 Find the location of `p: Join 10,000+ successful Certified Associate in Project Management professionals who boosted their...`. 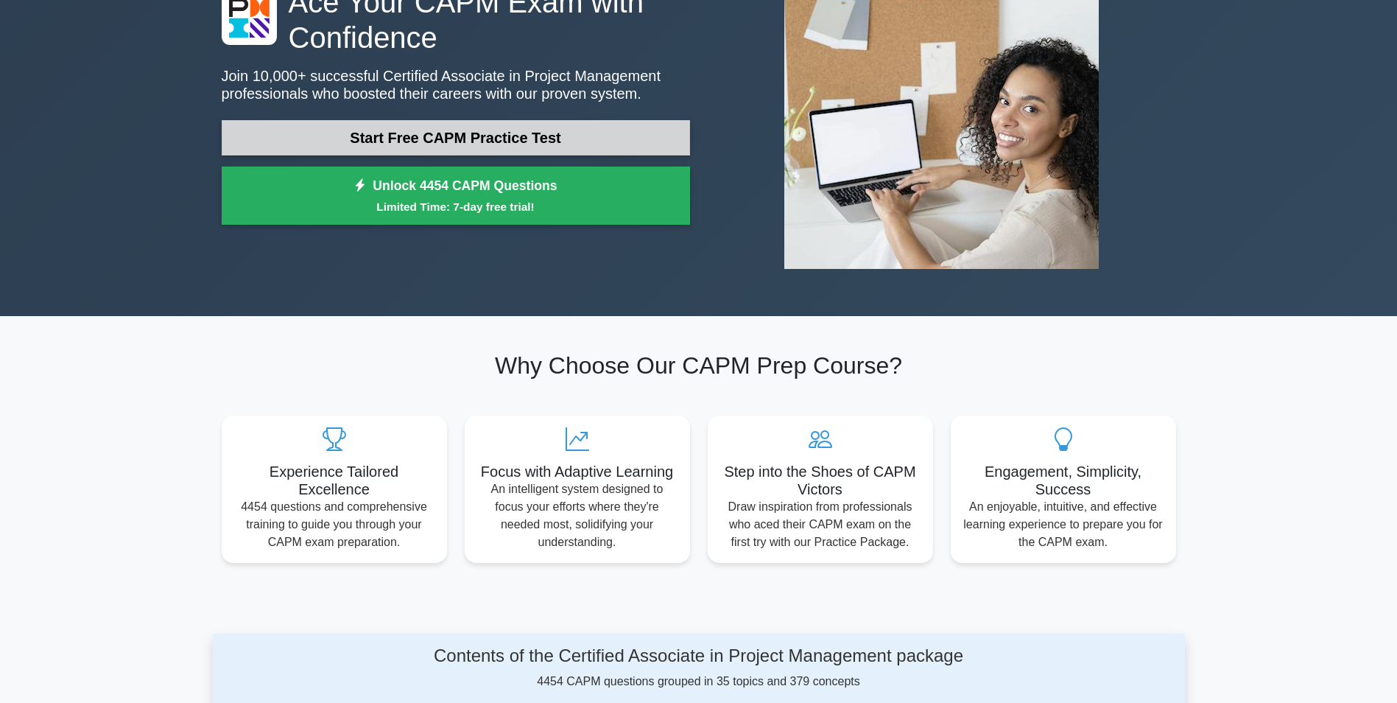

p: Join 10,000+ successful Certified Associate in Project Management professionals who boosted their... is located at coordinates (456, 85).